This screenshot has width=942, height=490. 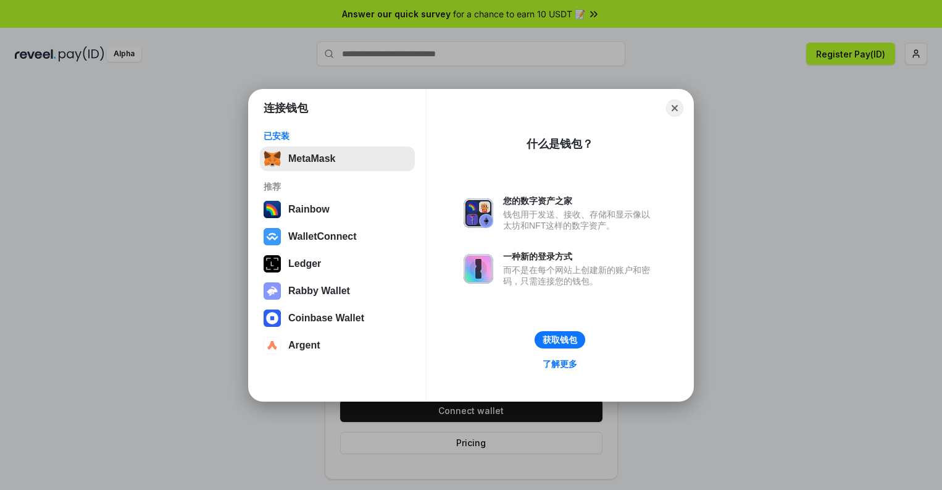 What do you see at coordinates (312, 159) in the screenshot?
I see `div: MetaMask` at bounding box center [312, 159].